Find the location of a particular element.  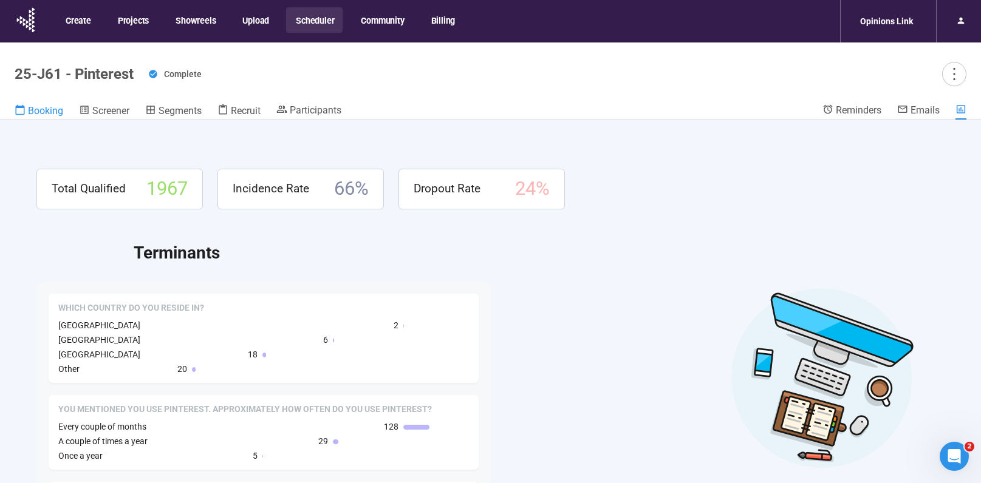

span: 66 % is located at coordinates (351, 189).